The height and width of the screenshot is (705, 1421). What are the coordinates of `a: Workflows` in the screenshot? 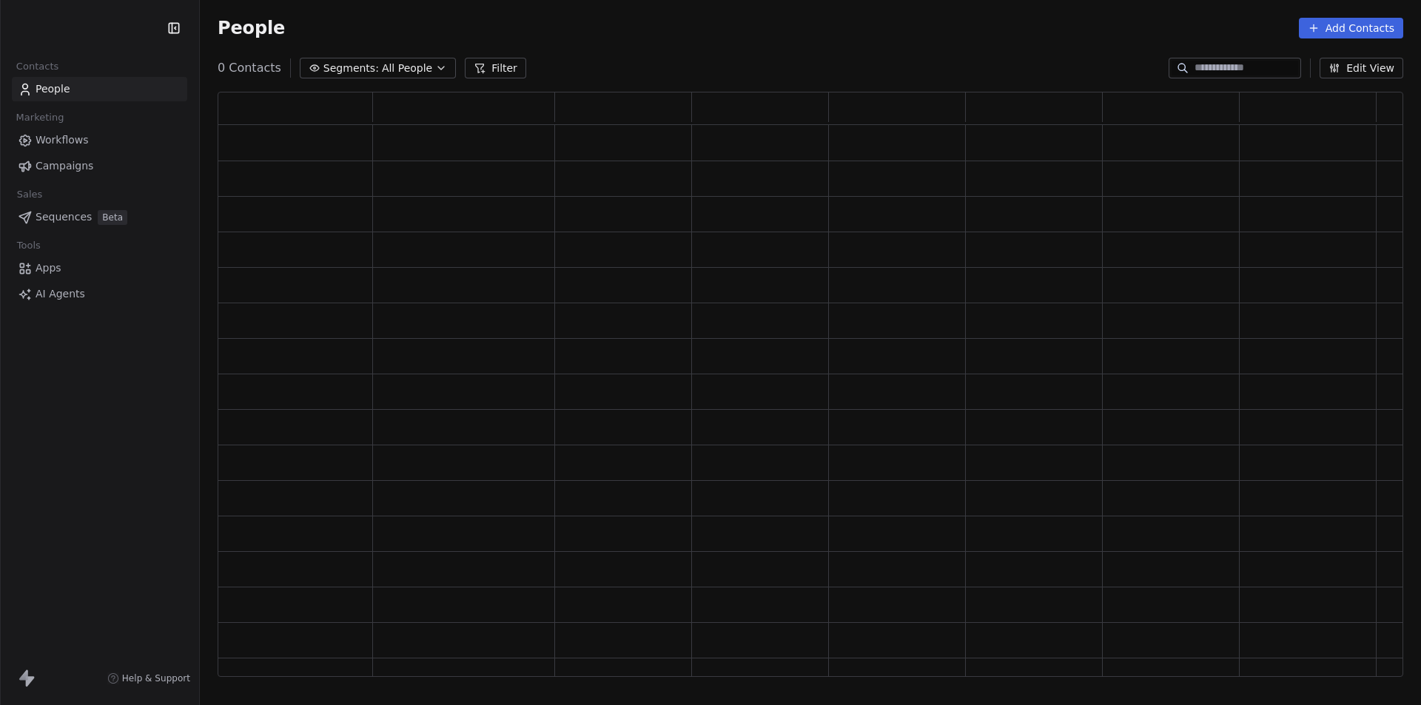 It's located at (99, 140).